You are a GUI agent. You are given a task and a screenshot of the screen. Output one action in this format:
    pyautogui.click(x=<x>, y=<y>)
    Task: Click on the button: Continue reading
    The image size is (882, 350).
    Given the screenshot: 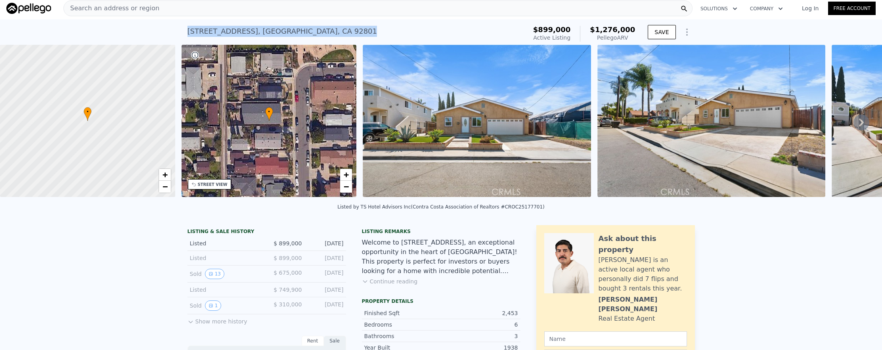 What is the action you would take?
    pyautogui.click(x=390, y=282)
    